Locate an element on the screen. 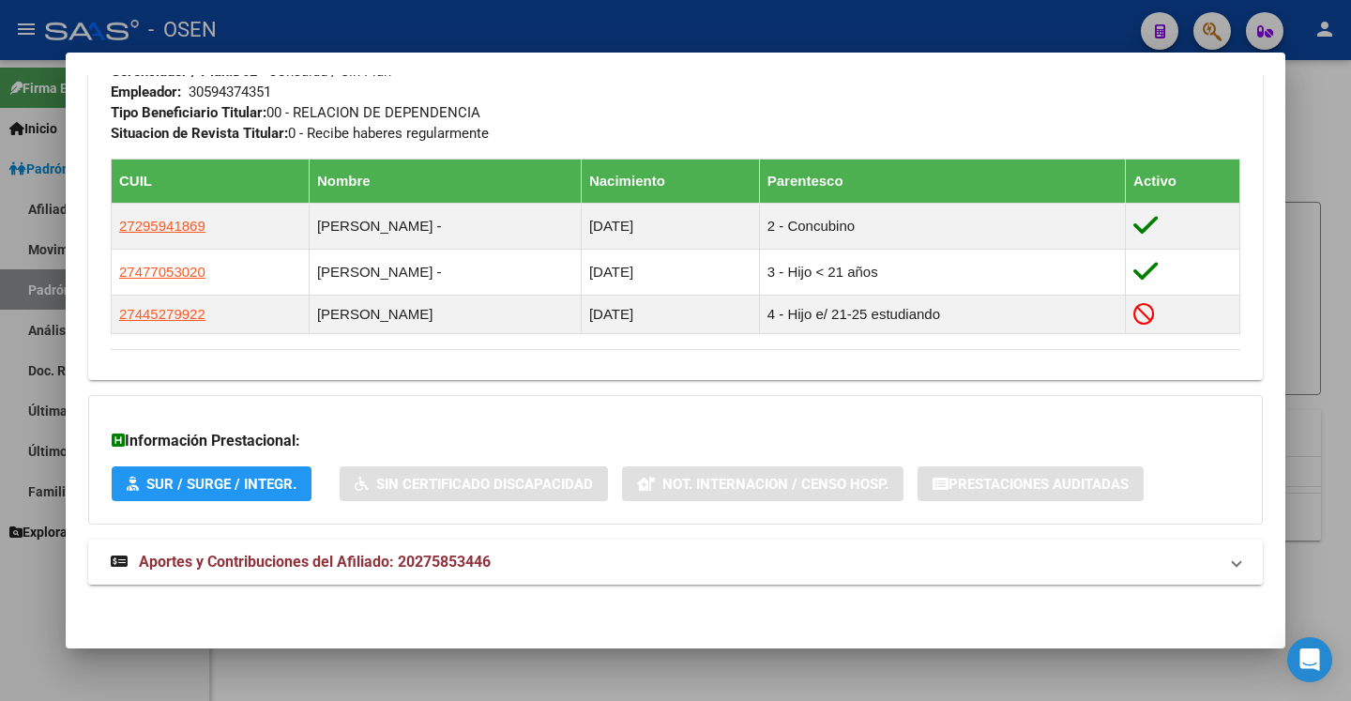 This screenshot has height=701, width=1351. button: Sin Certificado Discapacidad is located at coordinates (474, 483).